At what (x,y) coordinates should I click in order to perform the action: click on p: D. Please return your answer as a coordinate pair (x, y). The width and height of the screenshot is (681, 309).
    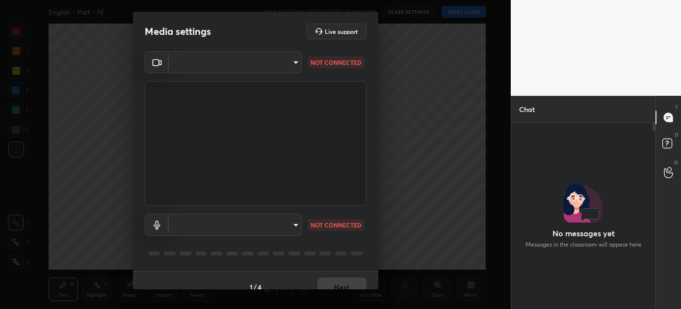
    Looking at the image, I should click on (676, 134).